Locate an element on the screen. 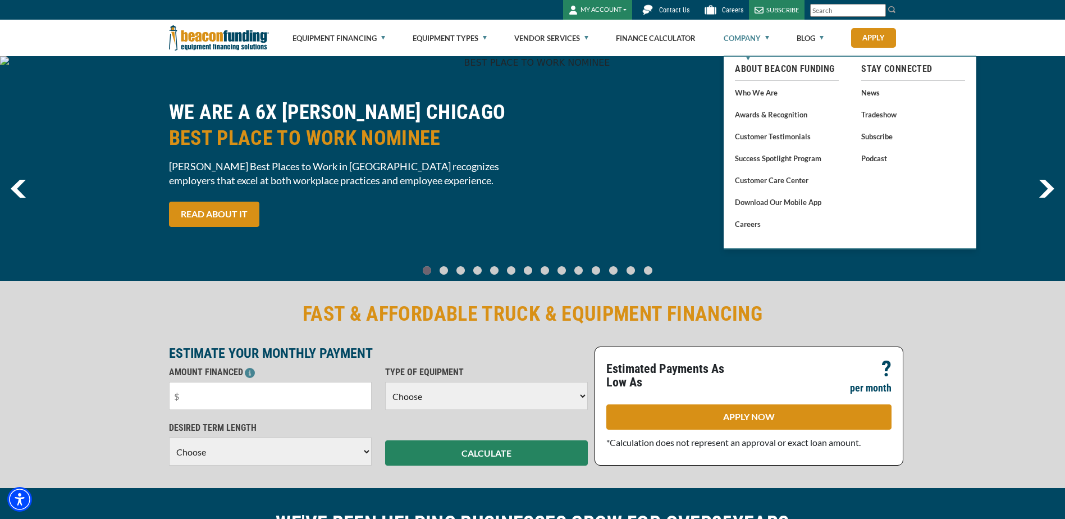 This screenshot has height=519, width=1065. a: APPLY NOW is located at coordinates (749, 416).